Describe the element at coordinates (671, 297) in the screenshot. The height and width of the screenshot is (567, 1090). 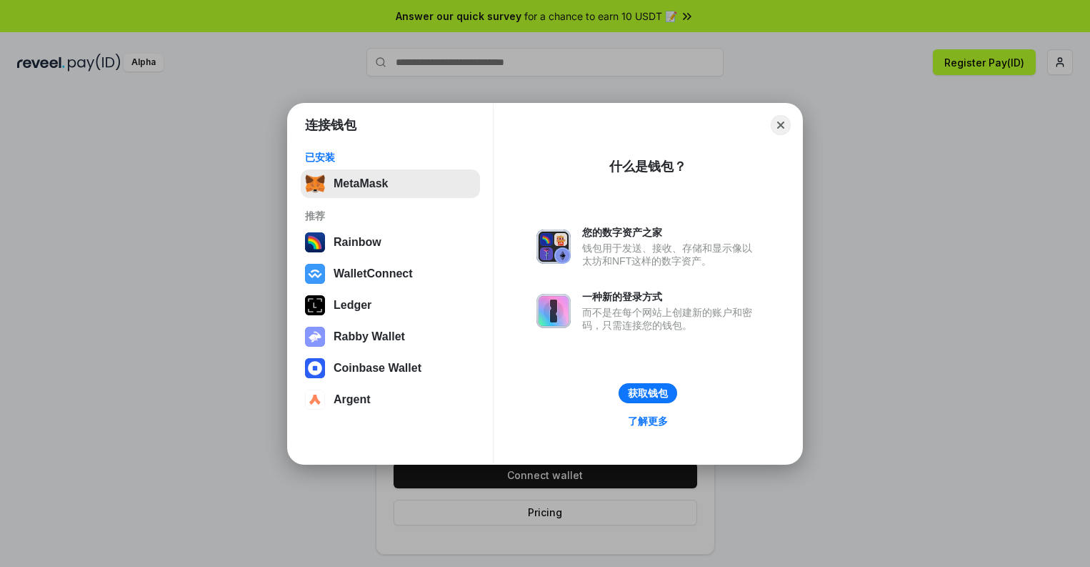
I see `div: 一种新的登录方式` at that location.